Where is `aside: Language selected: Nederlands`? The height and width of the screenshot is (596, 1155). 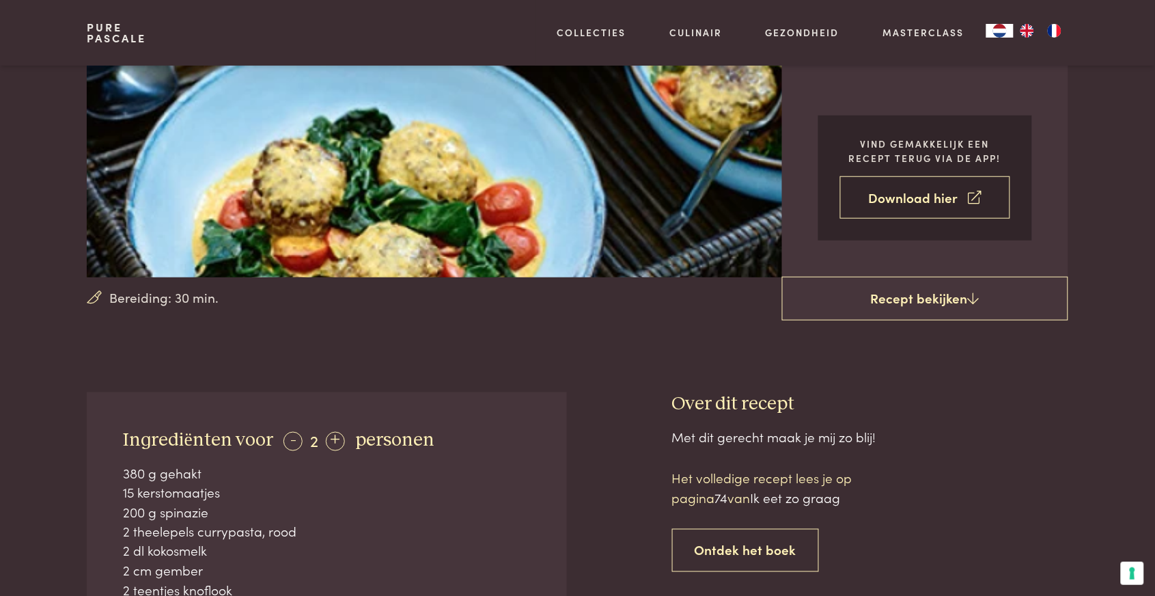
aside: Language selected: Nederlands is located at coordinates (1027, 31).